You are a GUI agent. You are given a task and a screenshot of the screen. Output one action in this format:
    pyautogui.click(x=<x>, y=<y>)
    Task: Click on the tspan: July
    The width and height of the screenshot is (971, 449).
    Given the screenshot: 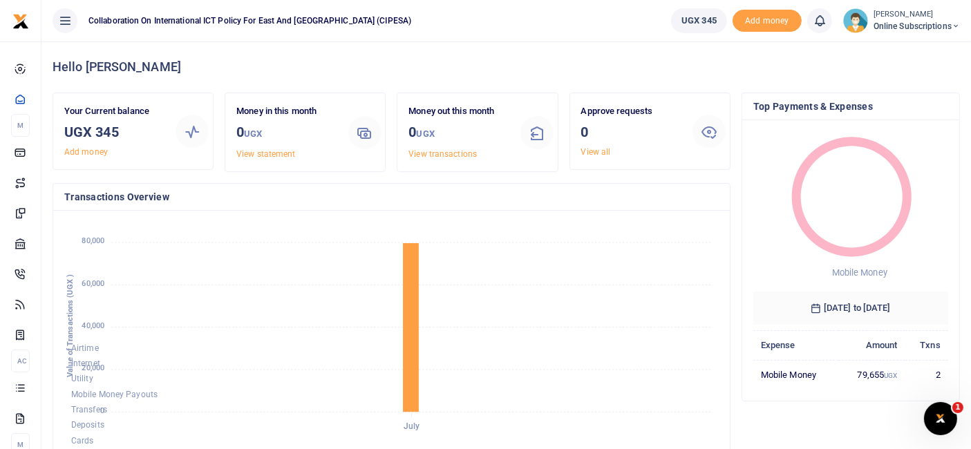 What is the action you would take?
    pyautogui.click(x=411, y=427)
    